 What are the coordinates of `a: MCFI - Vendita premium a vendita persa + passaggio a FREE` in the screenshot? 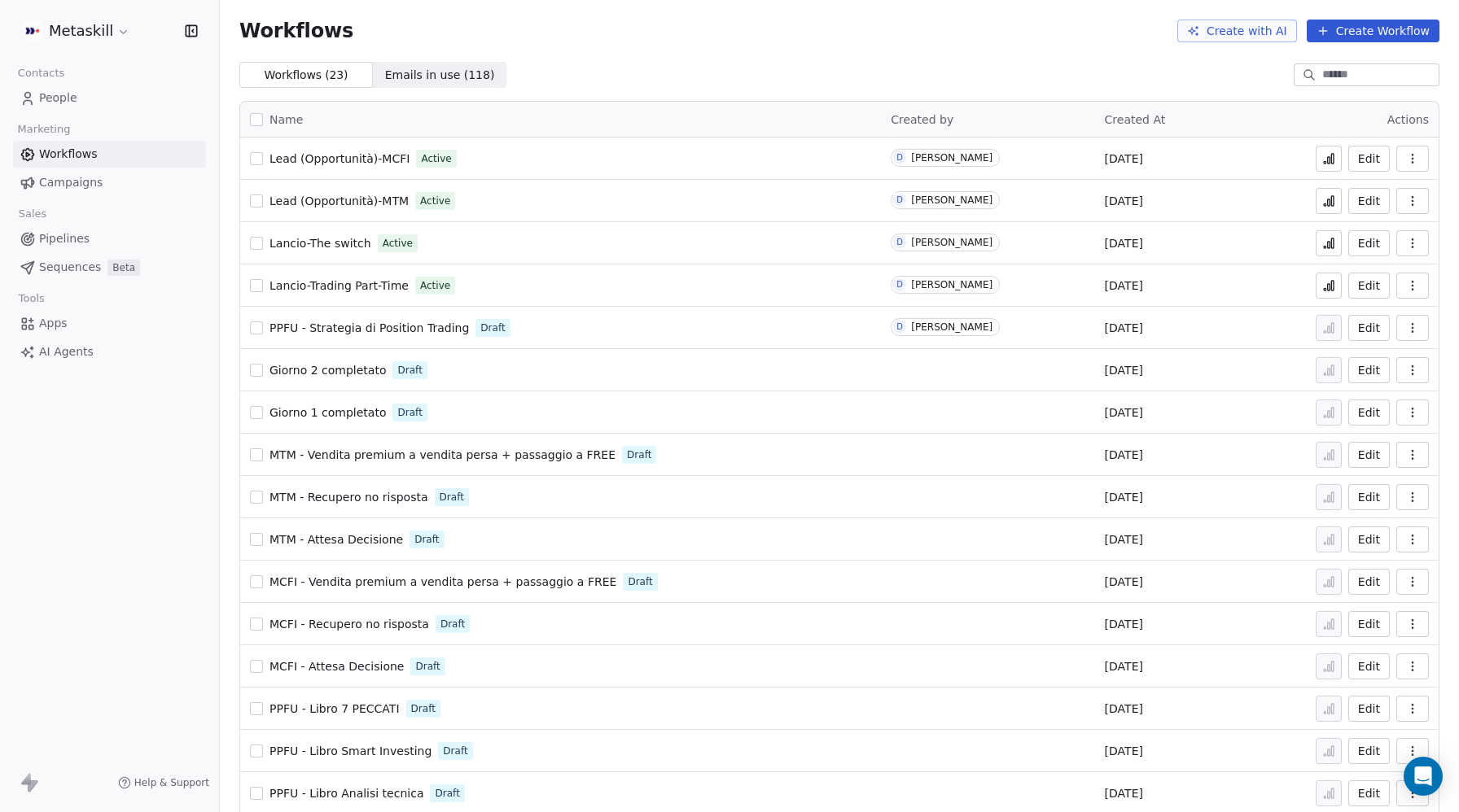 It's located at (443, 582).